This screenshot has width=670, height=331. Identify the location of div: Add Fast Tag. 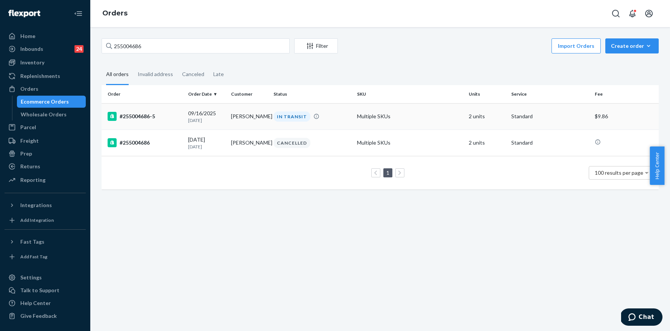
(34, 256).